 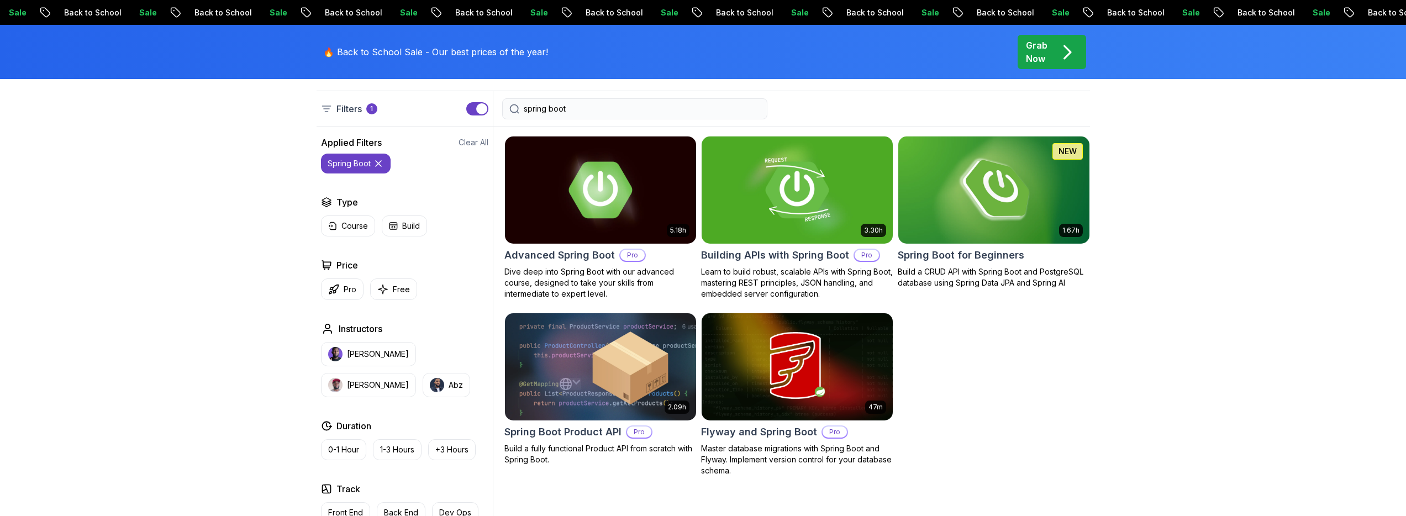 I want to click on p: Master database migrations with Spring Boot and Flyway. Implement version control for your databa..., so click(x=797, y=459).